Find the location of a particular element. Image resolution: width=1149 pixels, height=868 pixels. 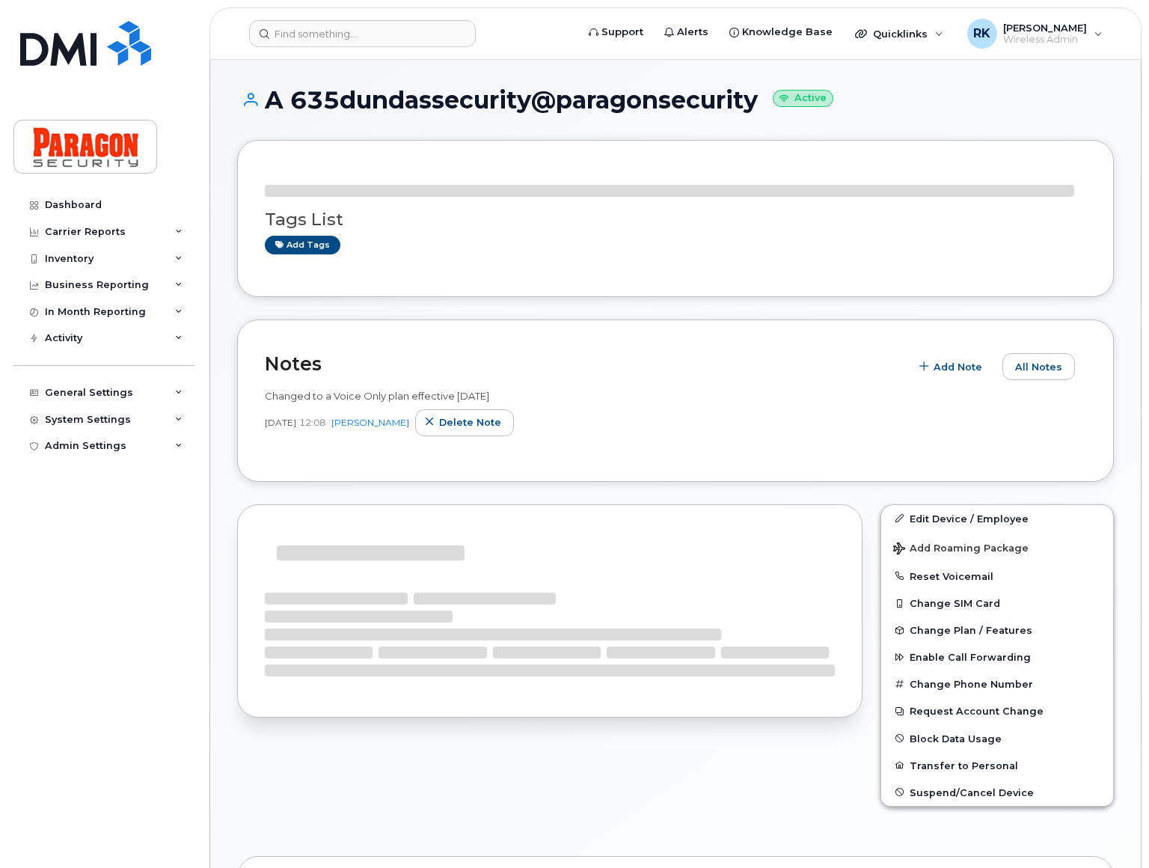

button: Add Note is located at coordinates (953, 367).